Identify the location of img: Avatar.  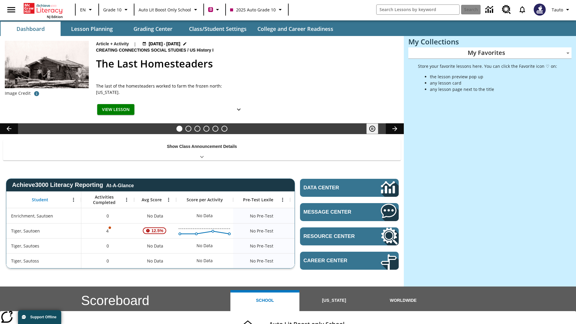
(540, 10).